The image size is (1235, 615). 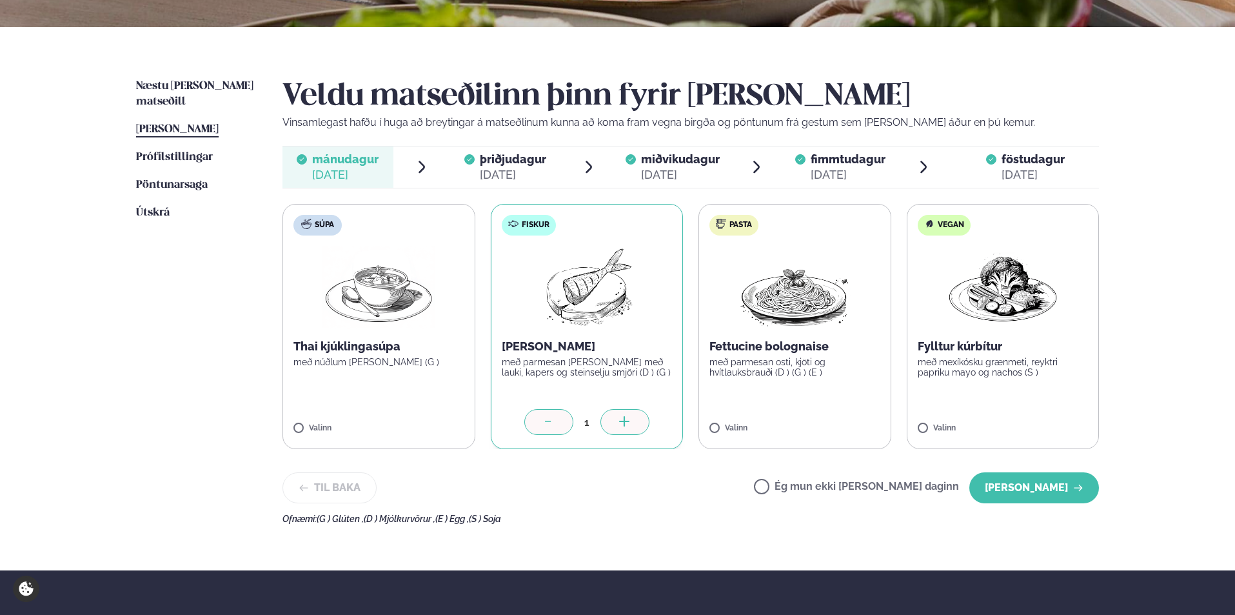 I want to click on span: Prófílstillingar, so click(x=174, y=157).